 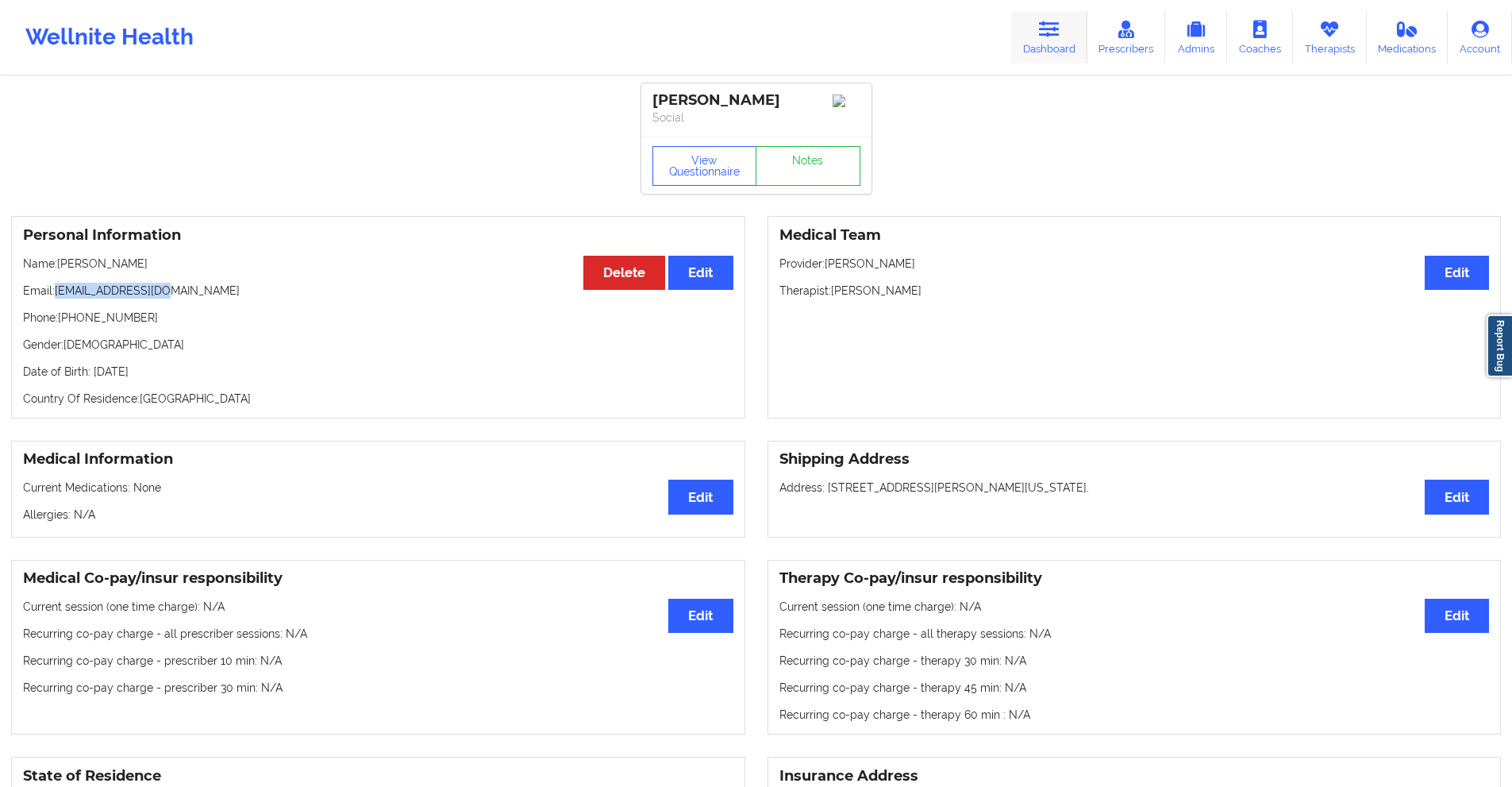 What do you see at coordinates (1407, 38) in the screenshot?
I see `a: Medications` at bounding box center [1407, 38].